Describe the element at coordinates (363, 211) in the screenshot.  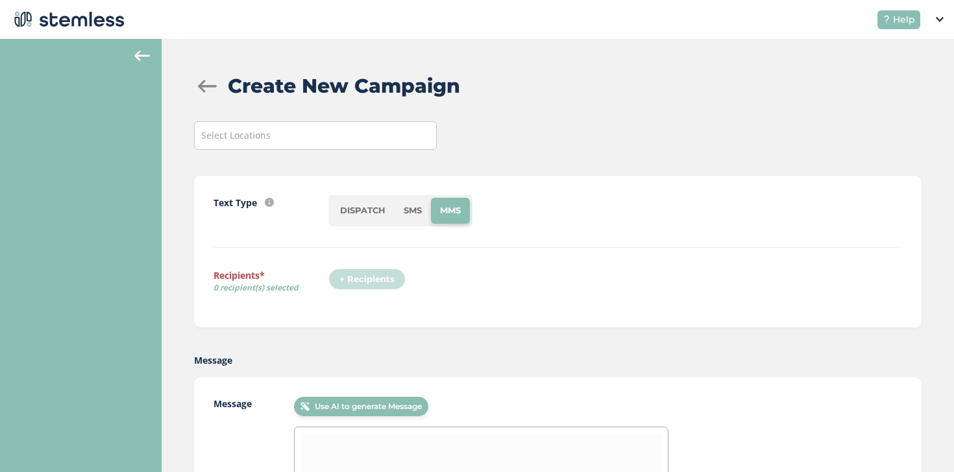
I see `li: DISPATCH` at that location.